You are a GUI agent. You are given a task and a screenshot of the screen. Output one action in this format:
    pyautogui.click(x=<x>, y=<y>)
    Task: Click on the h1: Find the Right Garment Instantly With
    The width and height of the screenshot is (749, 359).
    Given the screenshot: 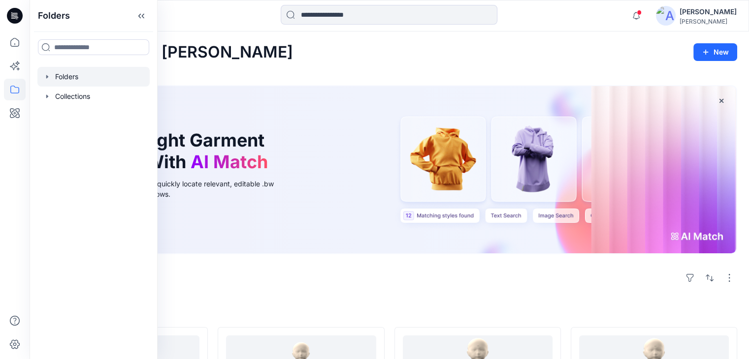 What is the action you would take?
    pyautogui.click(x=169, y=151)
    